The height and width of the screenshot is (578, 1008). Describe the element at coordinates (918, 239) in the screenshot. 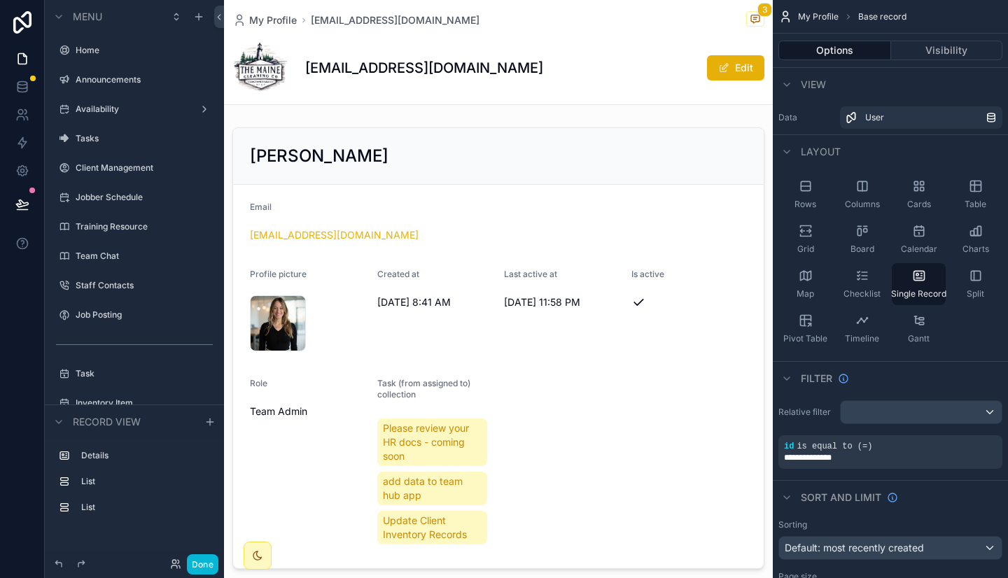

I see `button: Calendar` at that location.